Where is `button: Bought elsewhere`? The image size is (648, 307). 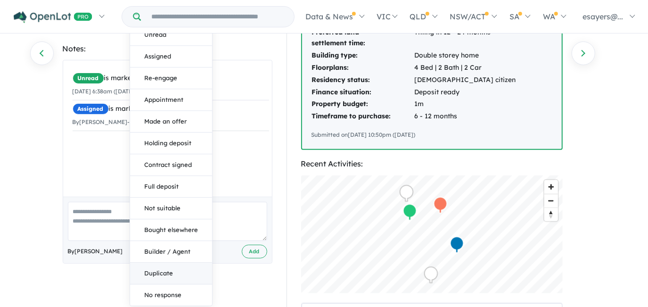
button: Bought elsewhere is located at coordinates (171, 230).